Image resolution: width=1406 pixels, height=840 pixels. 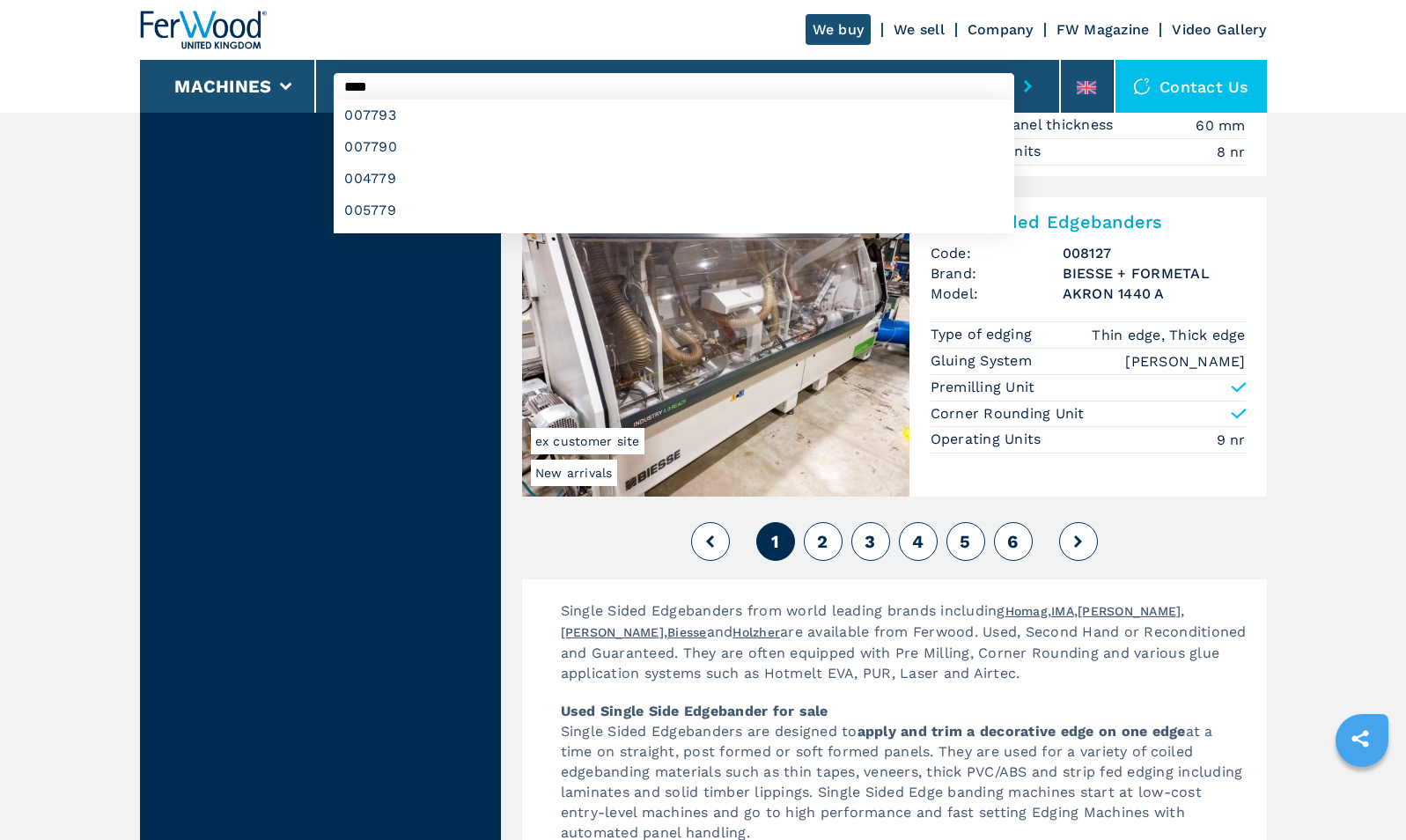 I want to click on div: Contact us, so click(x=1192, y=87).